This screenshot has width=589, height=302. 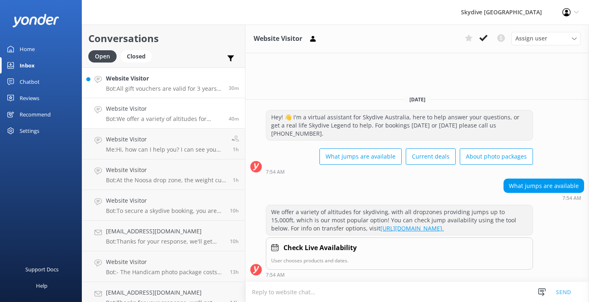 What do you see at coordinates (236, 180) in the screenshot?
I see `span: Sep 27 2025 06:58am (UTC +10:00) Australia/Brisbane` at bounding box center [236, 180].